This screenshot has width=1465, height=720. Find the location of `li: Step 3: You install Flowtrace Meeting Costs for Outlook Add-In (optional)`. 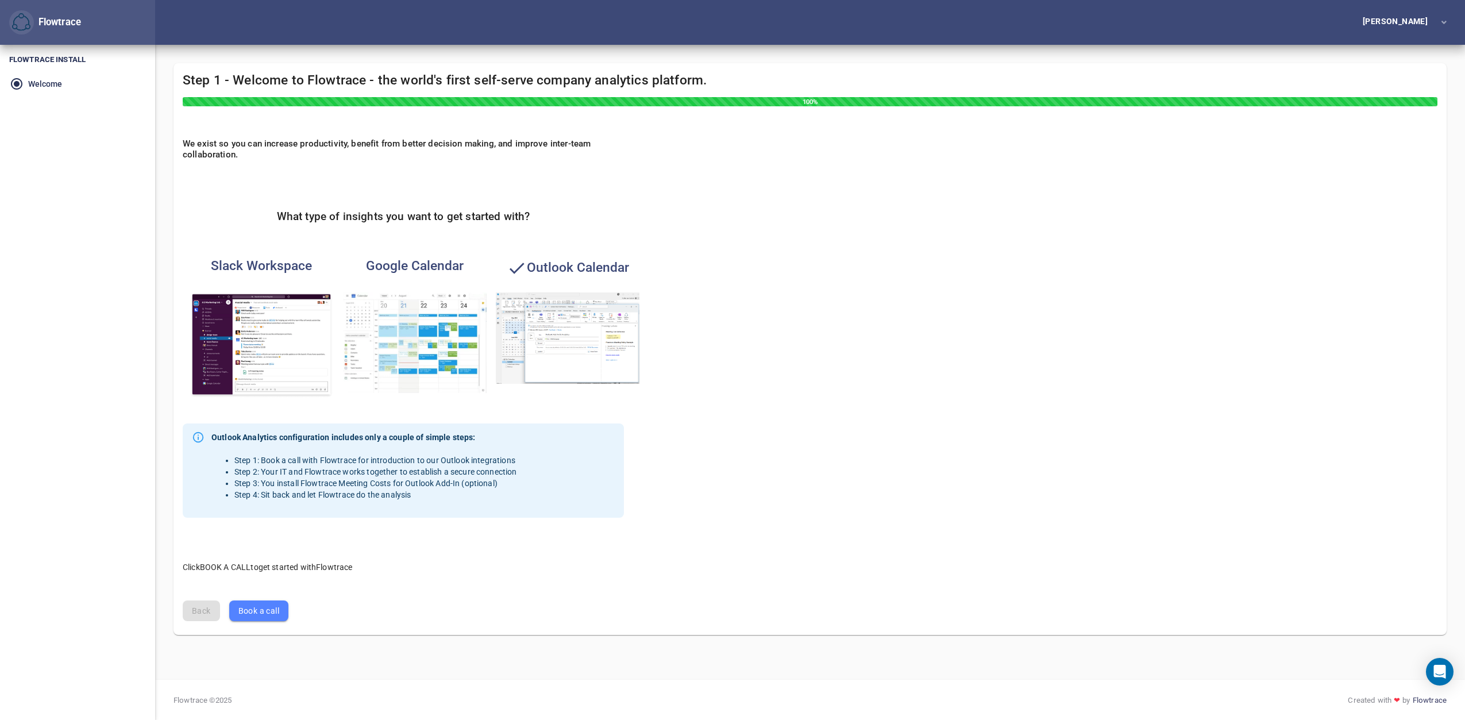

li: Step 3: You install Flowtrace Meeting Costs for Outlook Add-In (optional) is located at coordinates (376, 483).